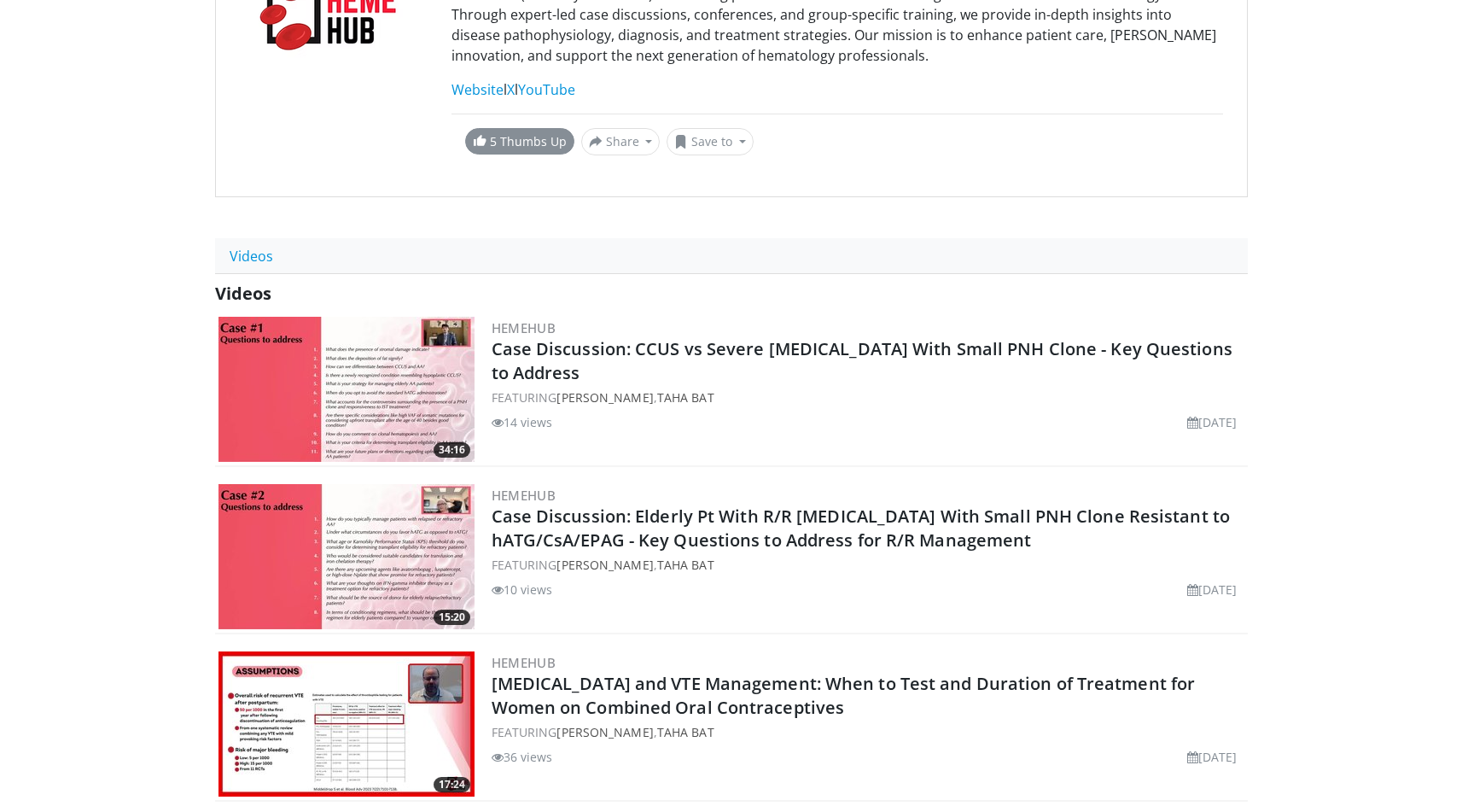 The width and height of the screenshot is (1462, 812). I want to click on a: Website, so click(478, 89).